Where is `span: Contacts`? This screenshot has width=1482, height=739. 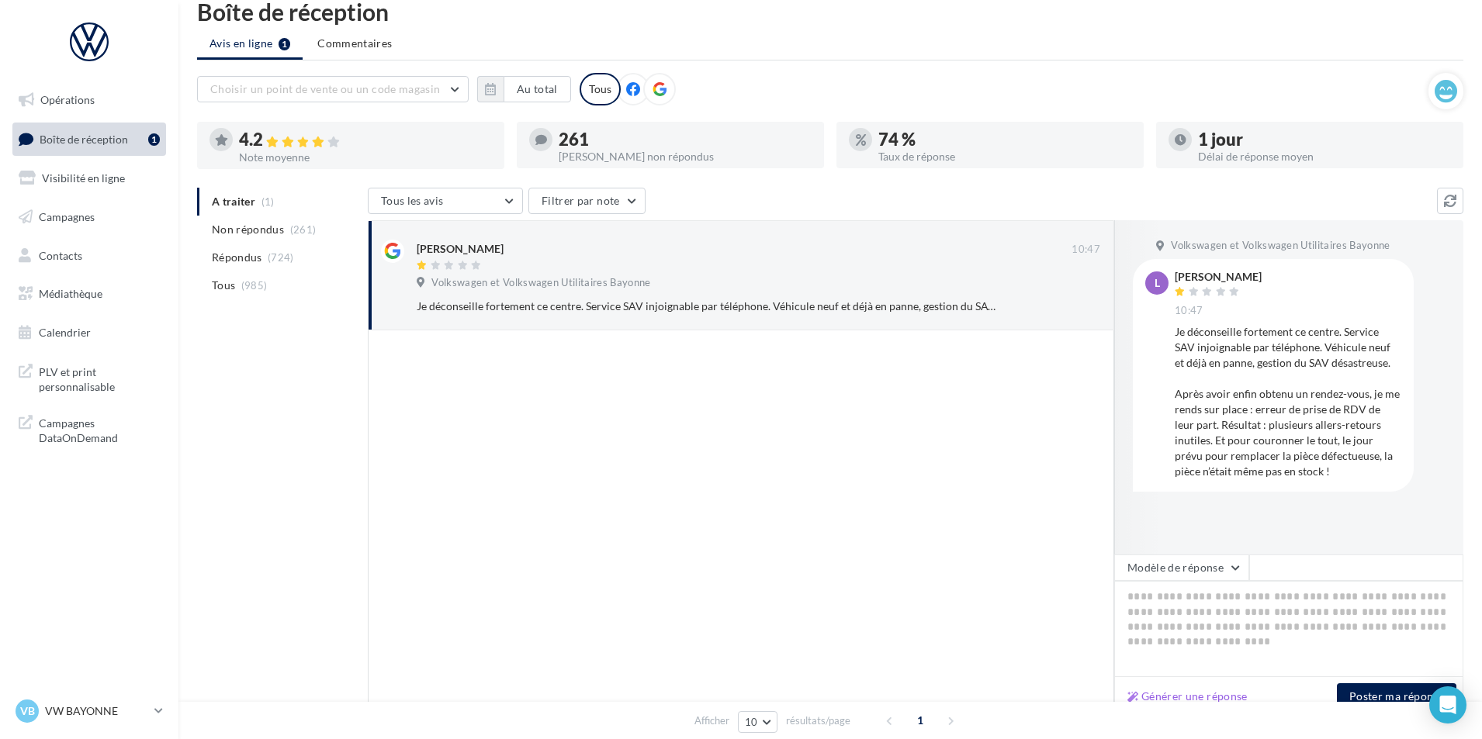
span: Contacts is located at coordinates (61, 255).